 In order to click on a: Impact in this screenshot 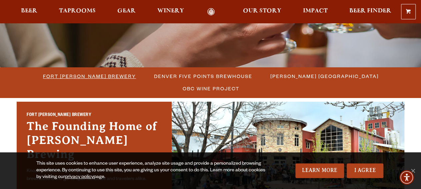, I will do `click(315, 12)`.